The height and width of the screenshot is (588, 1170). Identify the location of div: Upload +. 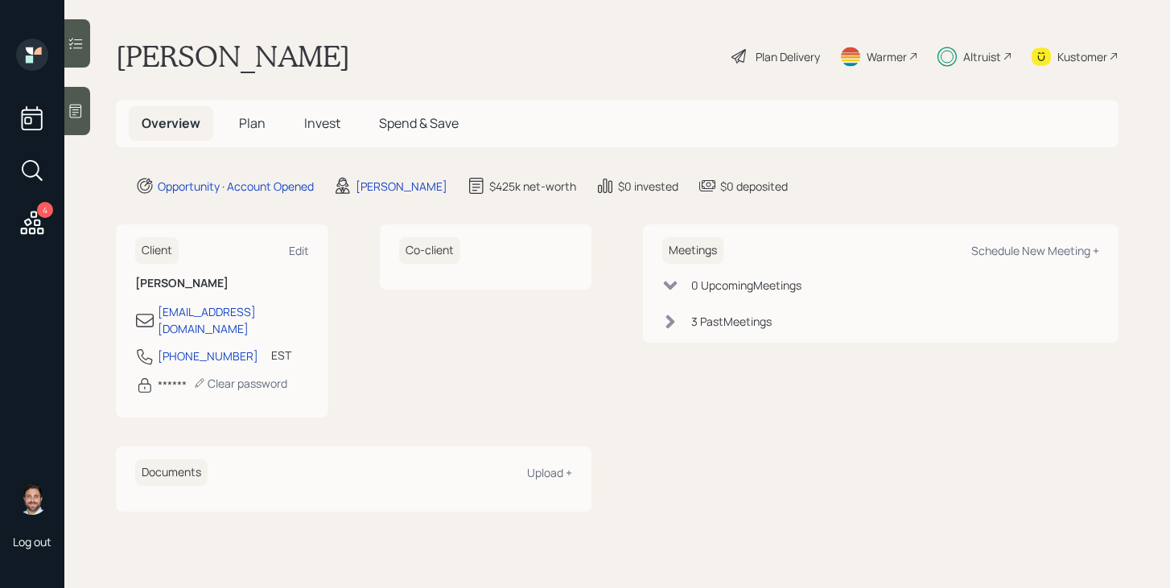
(549, 472).